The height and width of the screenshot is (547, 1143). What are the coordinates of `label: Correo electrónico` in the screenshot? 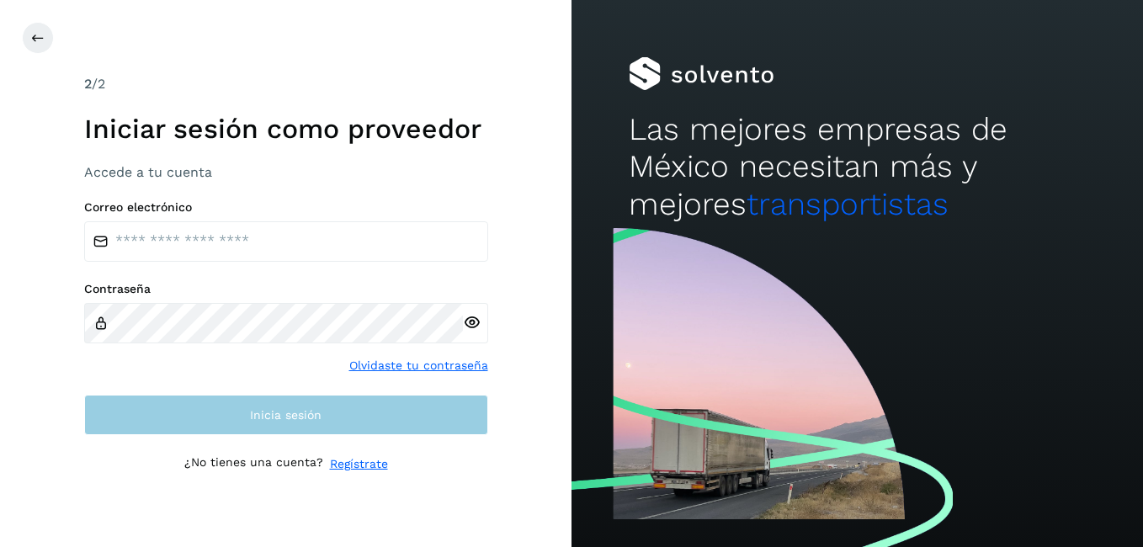 It's located at (286, 207).